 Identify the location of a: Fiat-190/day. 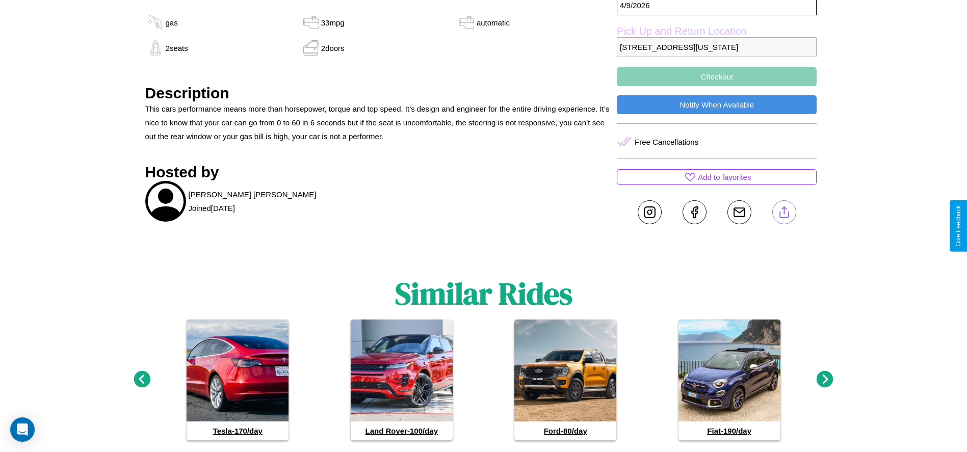
(729, 380).